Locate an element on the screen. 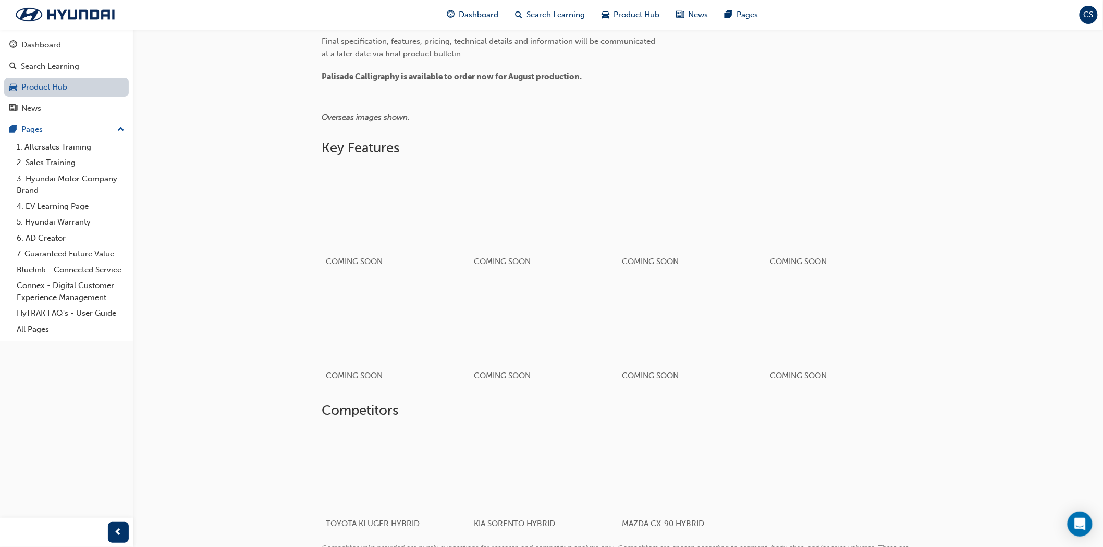  a: Connex - Digital Customer Experience Management is located at coordinates (70, 291).